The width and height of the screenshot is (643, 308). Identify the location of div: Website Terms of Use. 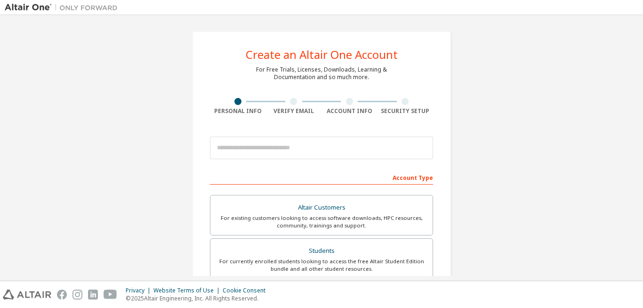
(188, 290).